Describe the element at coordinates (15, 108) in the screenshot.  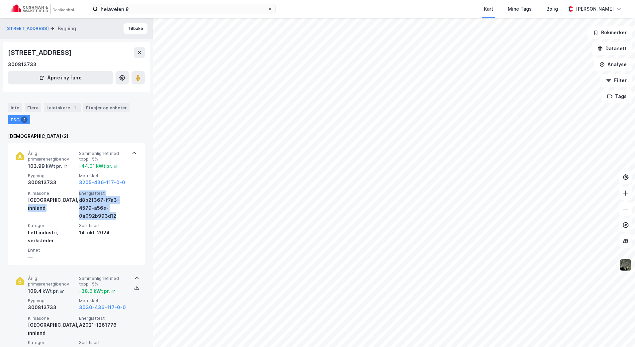
I see `div: Info` at that location.